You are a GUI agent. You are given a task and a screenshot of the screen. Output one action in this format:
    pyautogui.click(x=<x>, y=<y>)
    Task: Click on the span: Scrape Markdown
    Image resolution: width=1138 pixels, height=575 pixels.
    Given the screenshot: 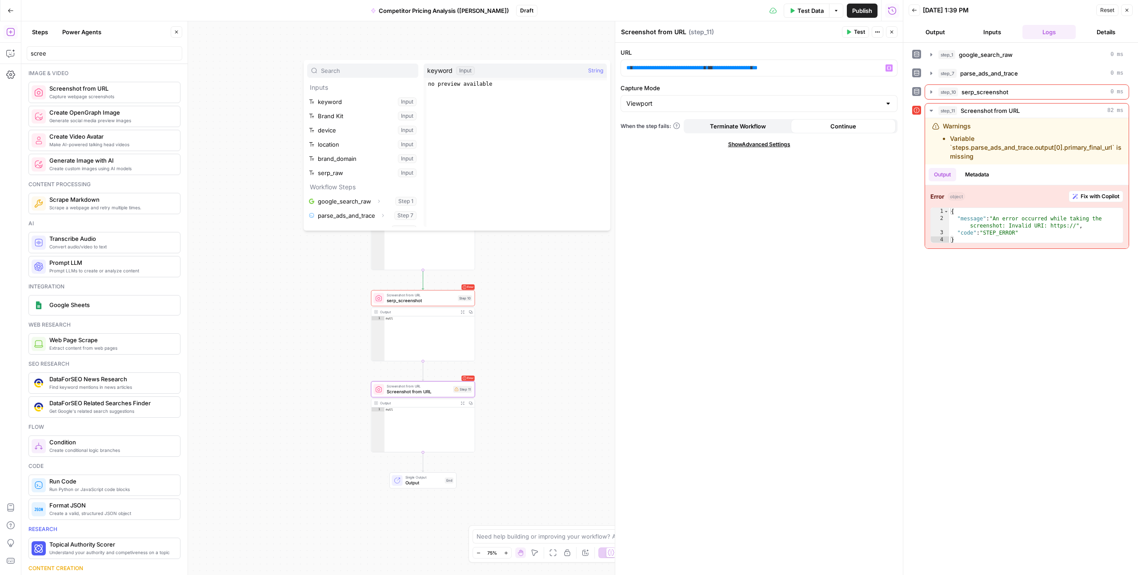 What is the action you would take?
    pyautogui.click(x=111, y=200)
    